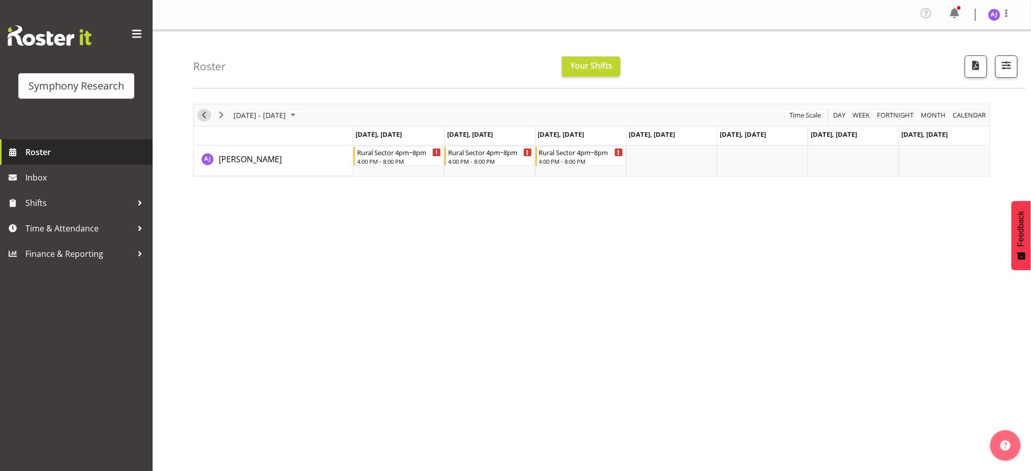 This screenshot has width=1031, height=471. Describe the element at coordinates (1005, 445) in the screenshot. I see `img: help-xxl-2.png` at that location.